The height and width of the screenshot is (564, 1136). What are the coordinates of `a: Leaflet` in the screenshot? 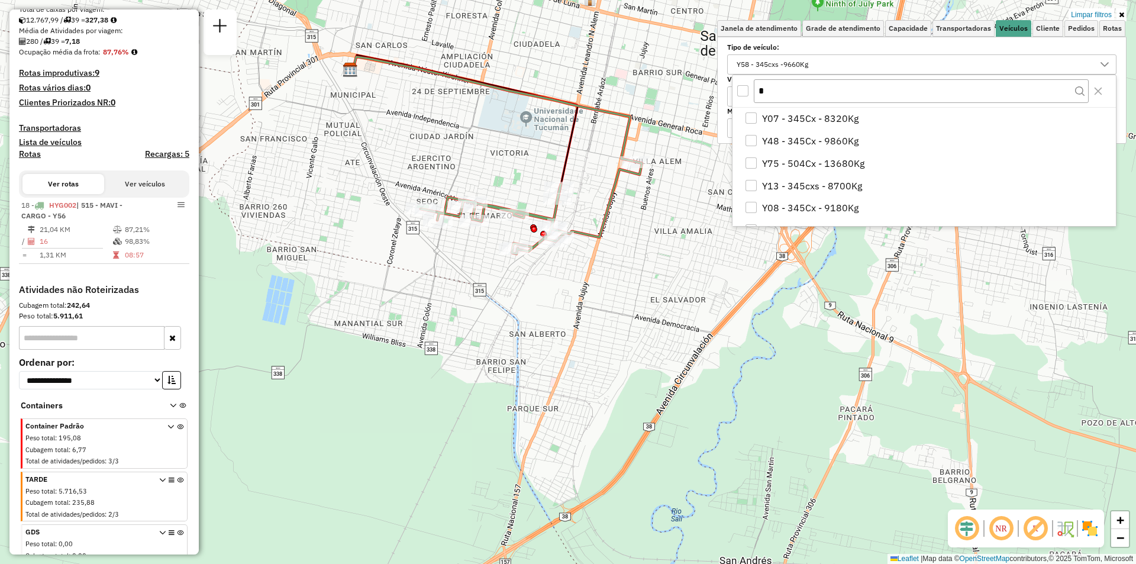 It's located at (905, 559).